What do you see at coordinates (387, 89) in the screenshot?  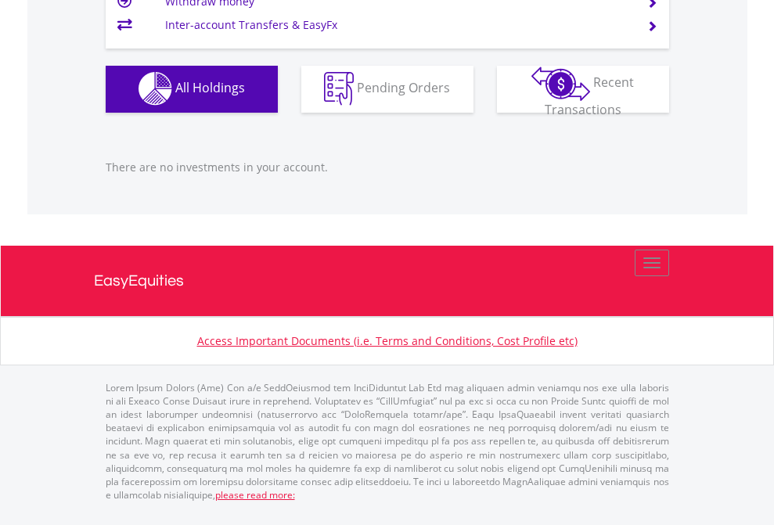 I see `button: Pending Orders` at bounding box center [387, 89].